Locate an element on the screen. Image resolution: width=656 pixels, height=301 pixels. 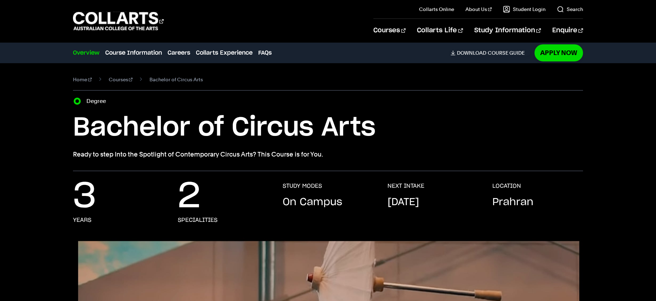
a: Collarts Experience is located at coordinates (224, 53).